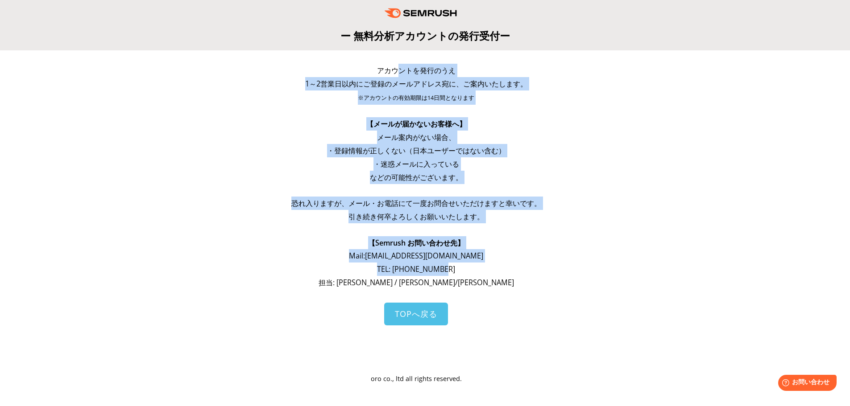 The height and width of the screenshot is (406, 850). What do you see at coordinates (416, 203) in the screenshot?
I see `span: 恐れ入りますが、メール・お電話にて一度お問合せいただけますと幸いです。` at bounding box center [416, 203].